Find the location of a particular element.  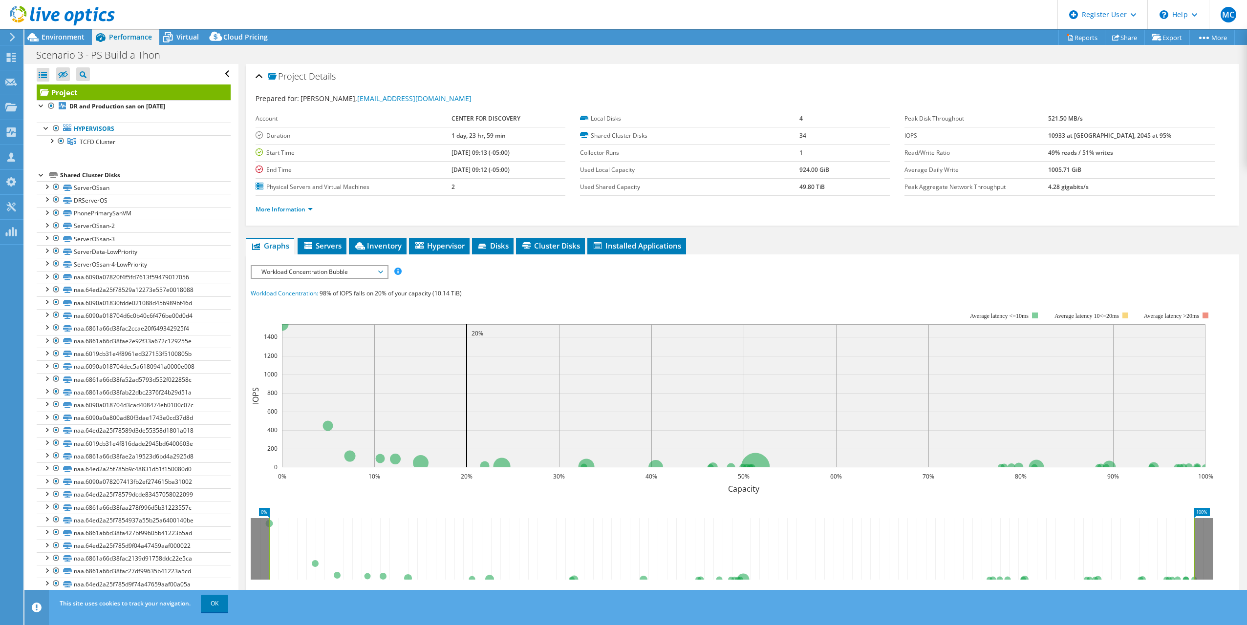

span: Inventory is located at coordinates (378, 246).